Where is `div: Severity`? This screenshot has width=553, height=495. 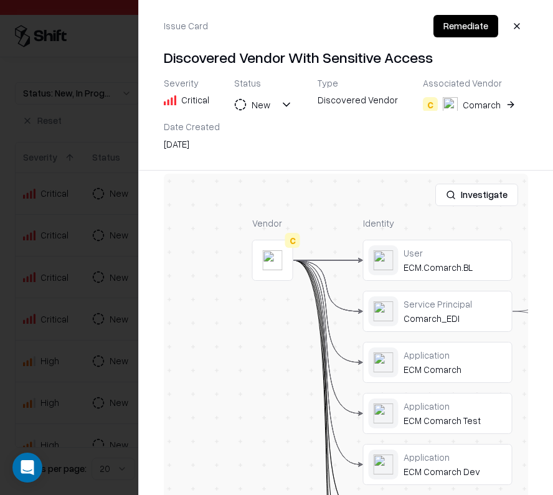 div: Severity is located at coordinates (186, 83).